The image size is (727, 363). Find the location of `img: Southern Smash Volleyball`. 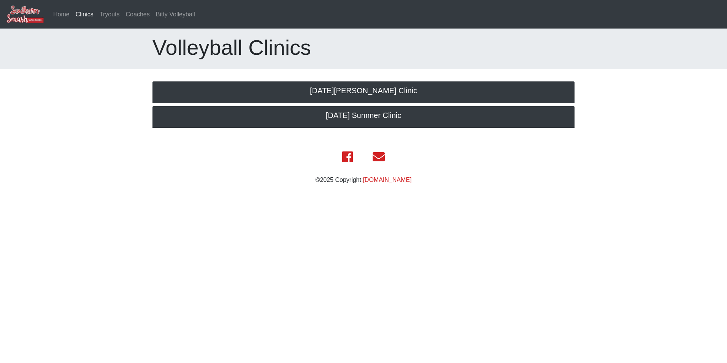

img: Southern Smash Volleyball is located at coordinates (25, 14).